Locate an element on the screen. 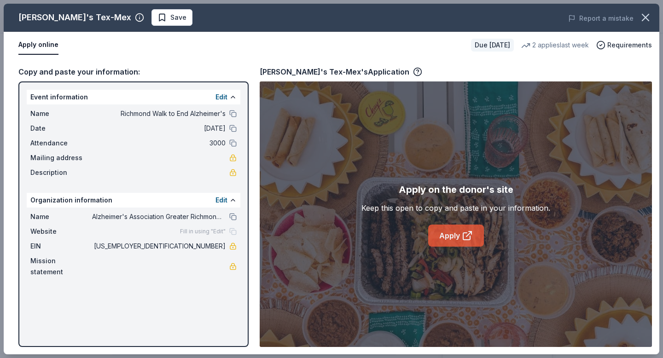 This screenshot has height=358, width=663. span: Requirements is located at coordinates (630, 45).